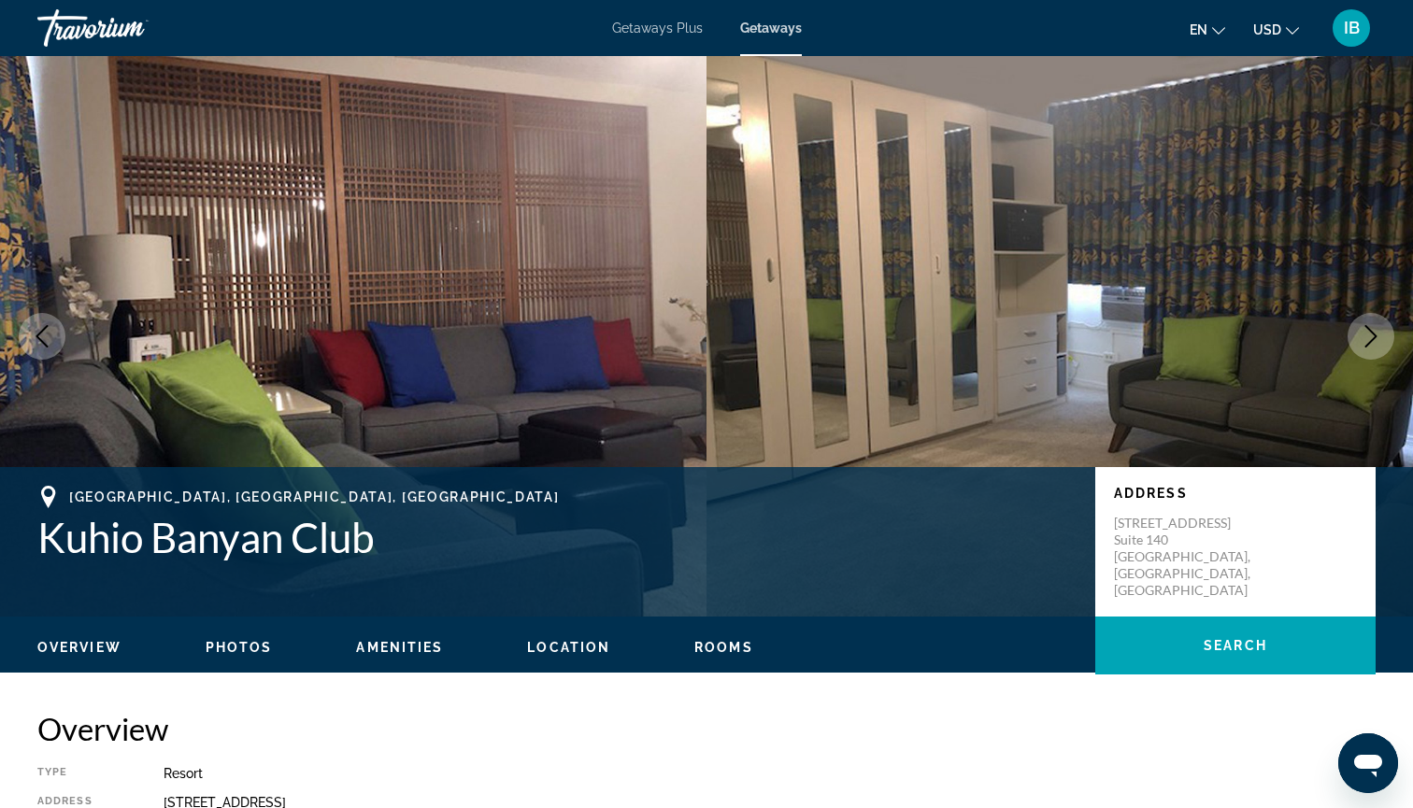 The width and height of the screenshot is (1413, 808). Describe the element at coordinates (723, 647) in the screenshot. I see `span: Rooms` at that location.